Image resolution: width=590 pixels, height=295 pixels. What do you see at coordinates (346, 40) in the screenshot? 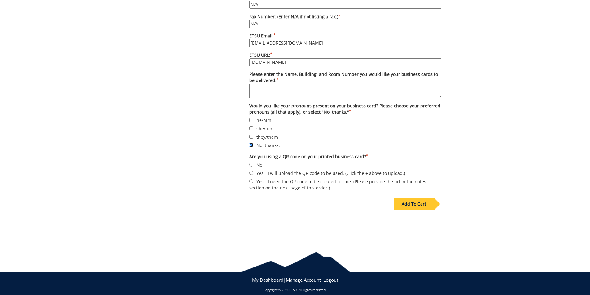
I see `label: ETSU Email:` at bounding box center [346, 40].